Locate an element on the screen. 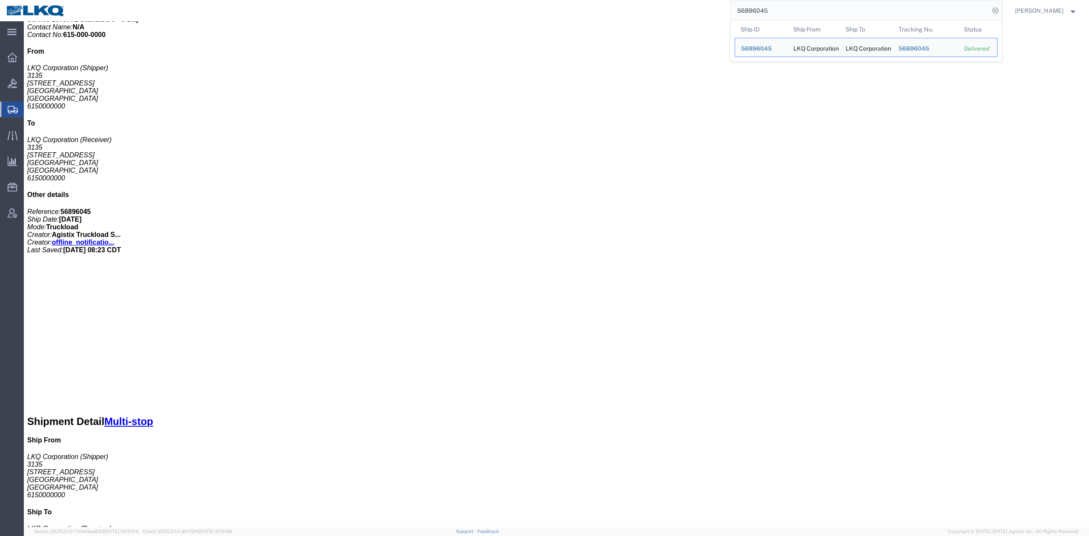  input: Search for shipment number, reference number is located at coordinates (860, 11).